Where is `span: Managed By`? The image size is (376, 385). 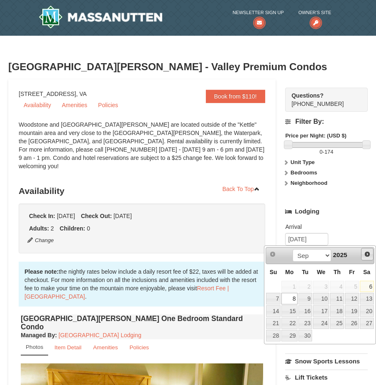 span: Managed By is located at coordinates (38, 335).